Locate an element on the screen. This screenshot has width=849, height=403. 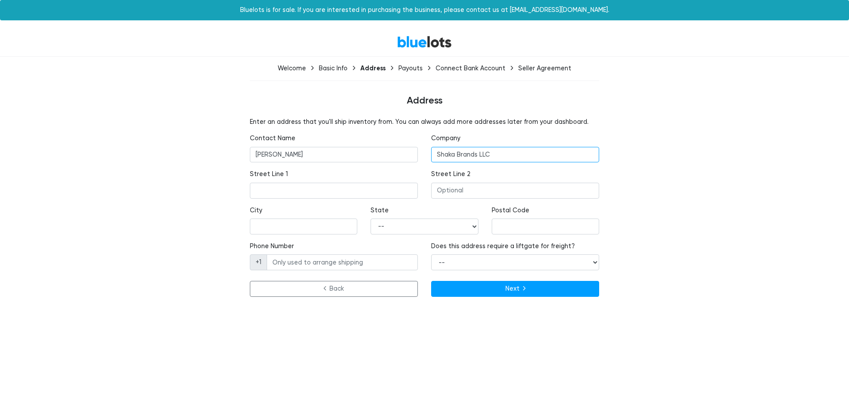
div: Address is located at coordinates (373, 68).